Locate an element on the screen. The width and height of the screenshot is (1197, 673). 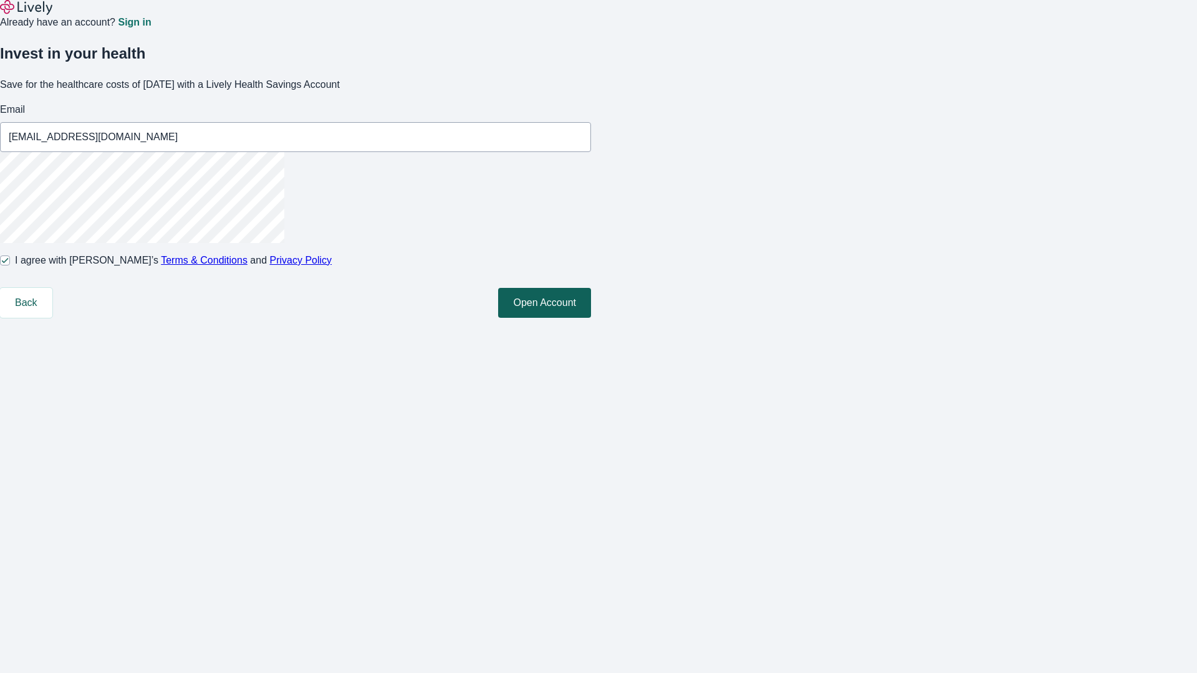
div: Sign in is located at coordinates (134, 22).